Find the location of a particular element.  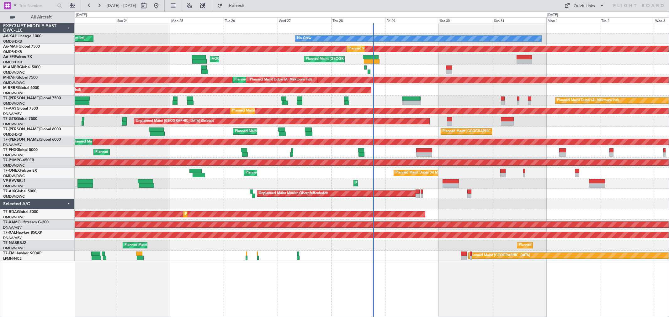

a: T7-ONEXFalcon 8X is located at coordinates (20, 171).